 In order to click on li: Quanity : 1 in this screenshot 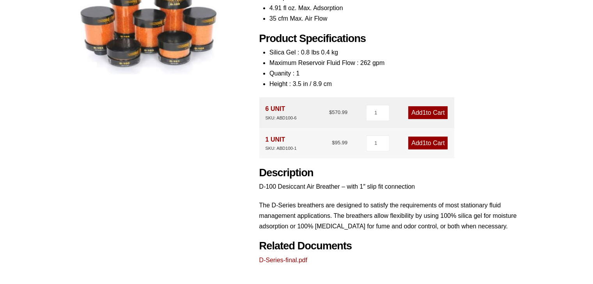, I will do `click(400, 73)`.